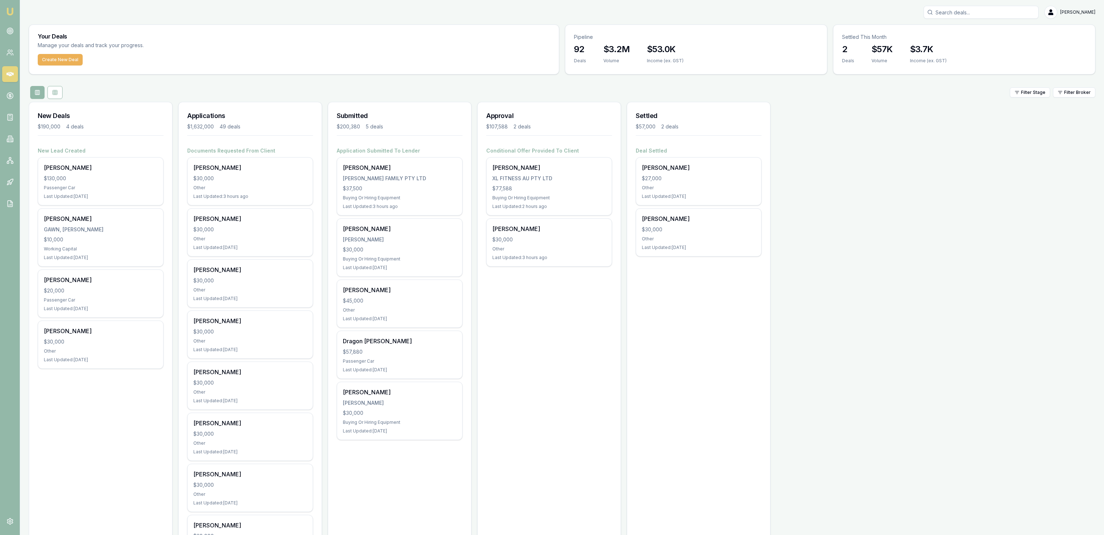  What do you see at coordinates (699, 151) in the screenshot?
I see `h4: Deal Settled` at bounding box center [699, 151].